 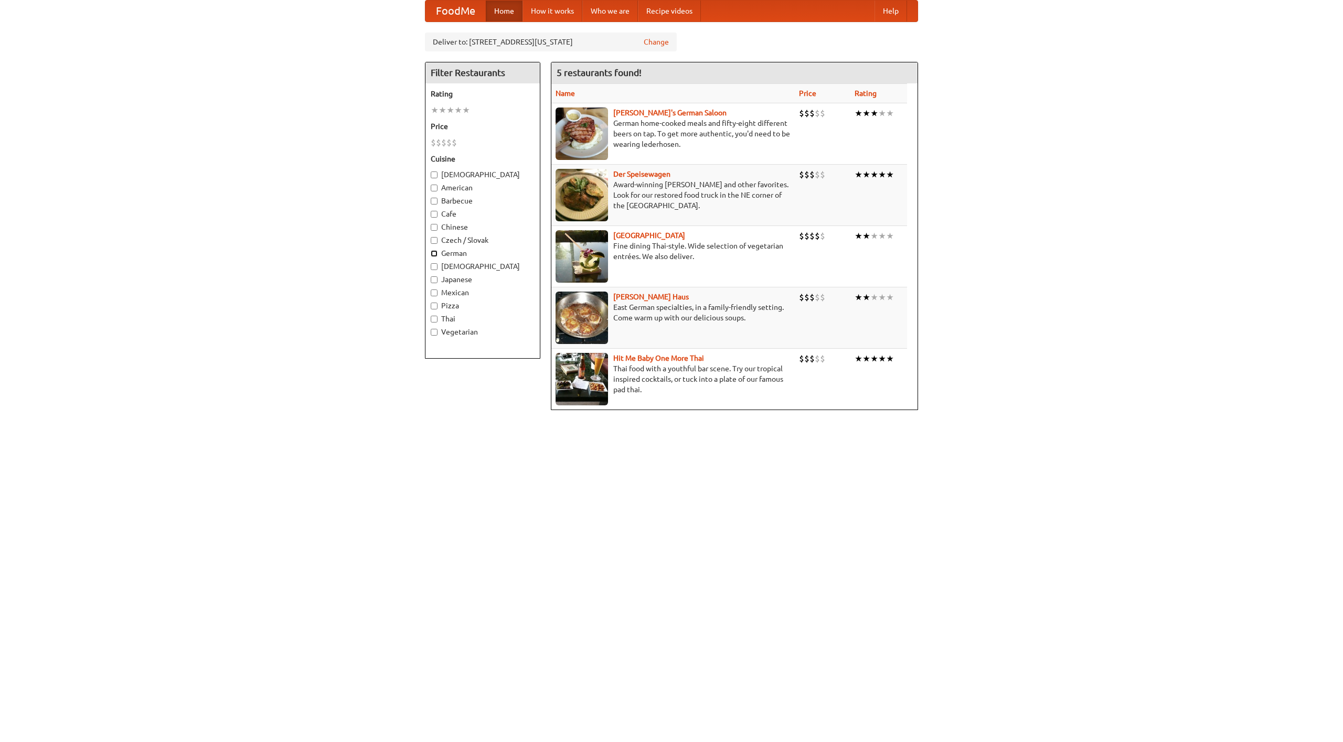 I want to click on input: Japanese, so click(x=434, y=280).